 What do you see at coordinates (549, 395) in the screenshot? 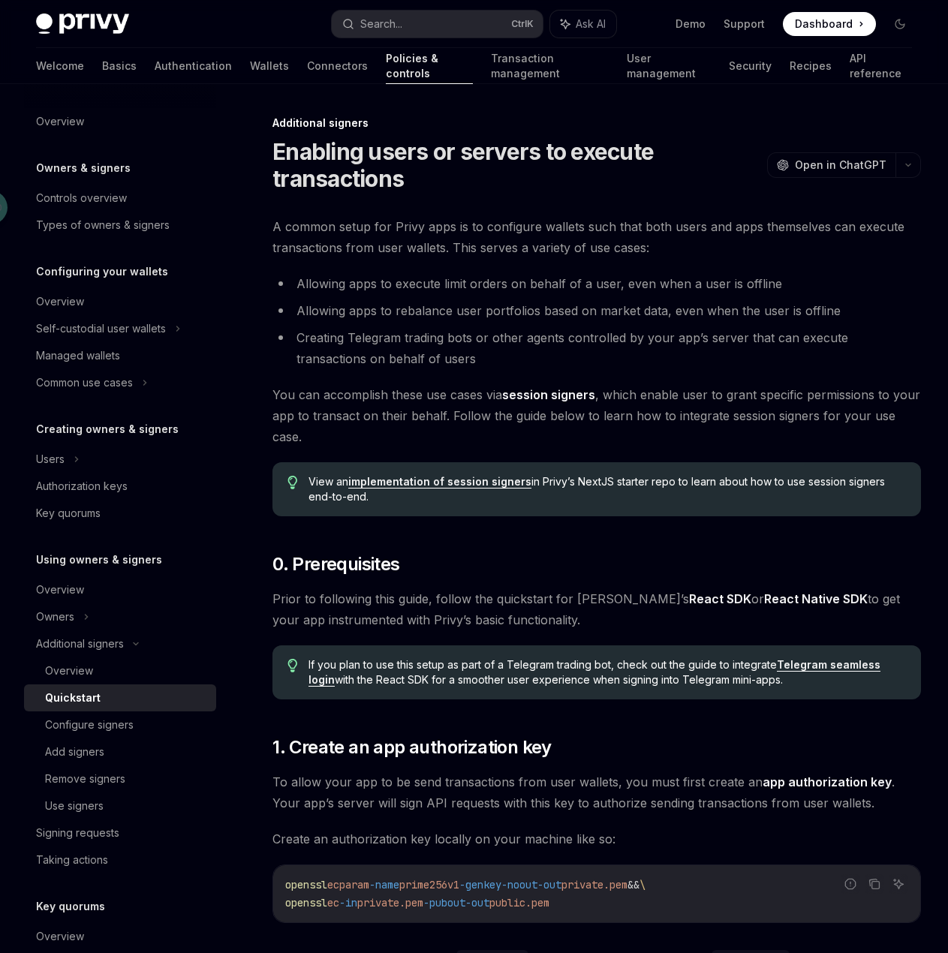
I see `a: session signers` at bounding box center [549, 395].